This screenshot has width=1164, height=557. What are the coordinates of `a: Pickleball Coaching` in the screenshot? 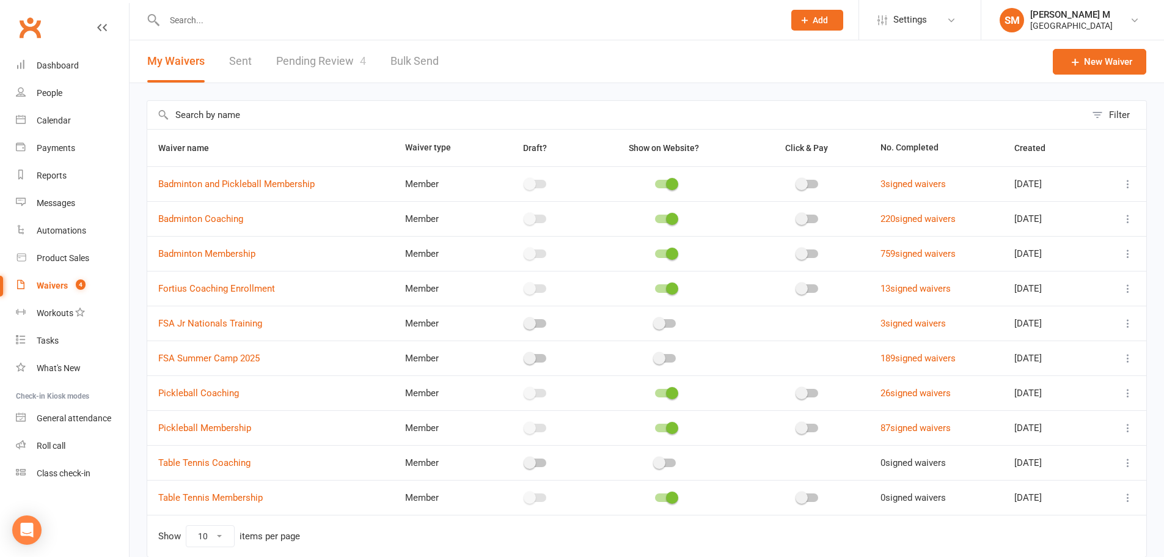 It's located at (199, 393).